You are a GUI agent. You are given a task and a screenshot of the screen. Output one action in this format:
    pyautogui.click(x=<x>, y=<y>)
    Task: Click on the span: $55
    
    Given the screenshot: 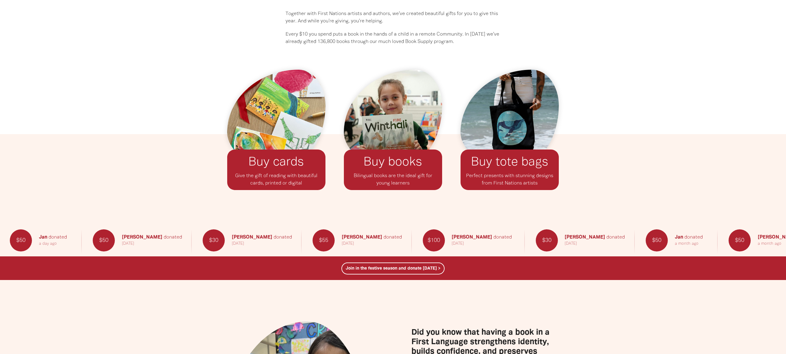 What is the action you would take?
    pyautogui.click(x=323, y=240)
    